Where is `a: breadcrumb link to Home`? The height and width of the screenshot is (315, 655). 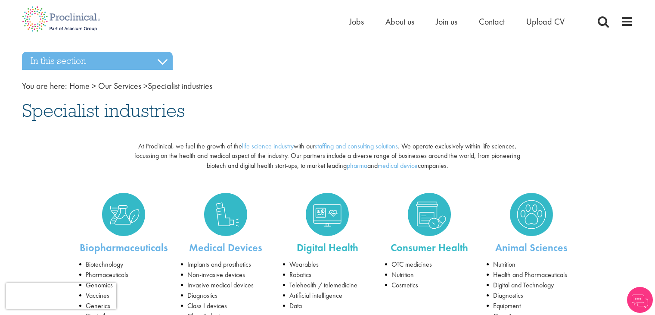
a: breadcrumb link to Home is located at coordinates (79, 86).